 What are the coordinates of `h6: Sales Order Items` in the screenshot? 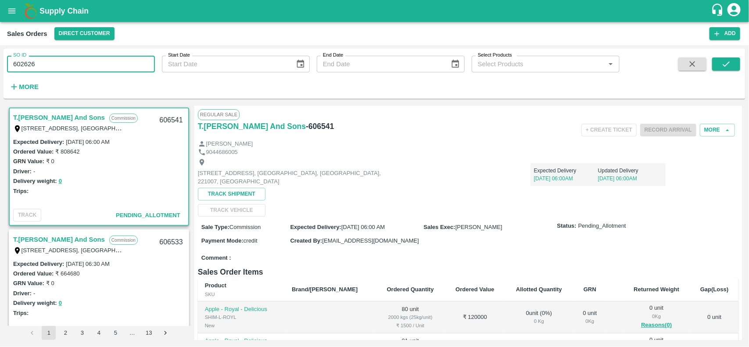 It's located at (468, 272).